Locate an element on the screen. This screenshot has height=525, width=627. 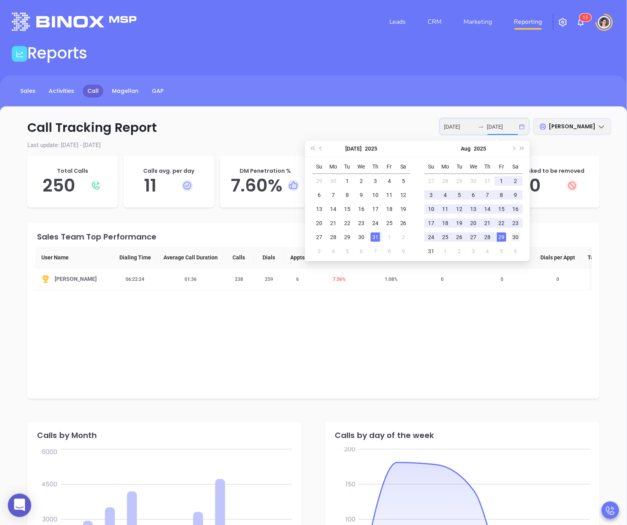
button: Next month (PageDown) is located at coordinates (513, 149).